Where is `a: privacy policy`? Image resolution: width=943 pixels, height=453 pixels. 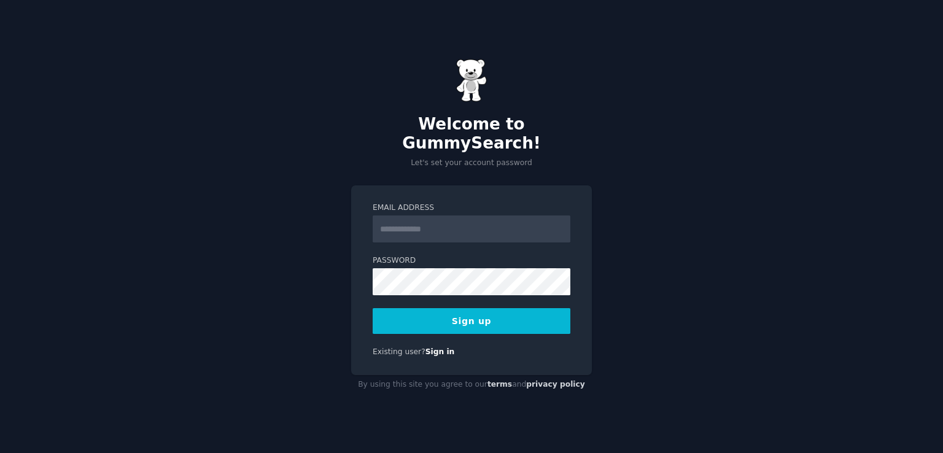
a: privacy policy is located at coordinates (556, 384).